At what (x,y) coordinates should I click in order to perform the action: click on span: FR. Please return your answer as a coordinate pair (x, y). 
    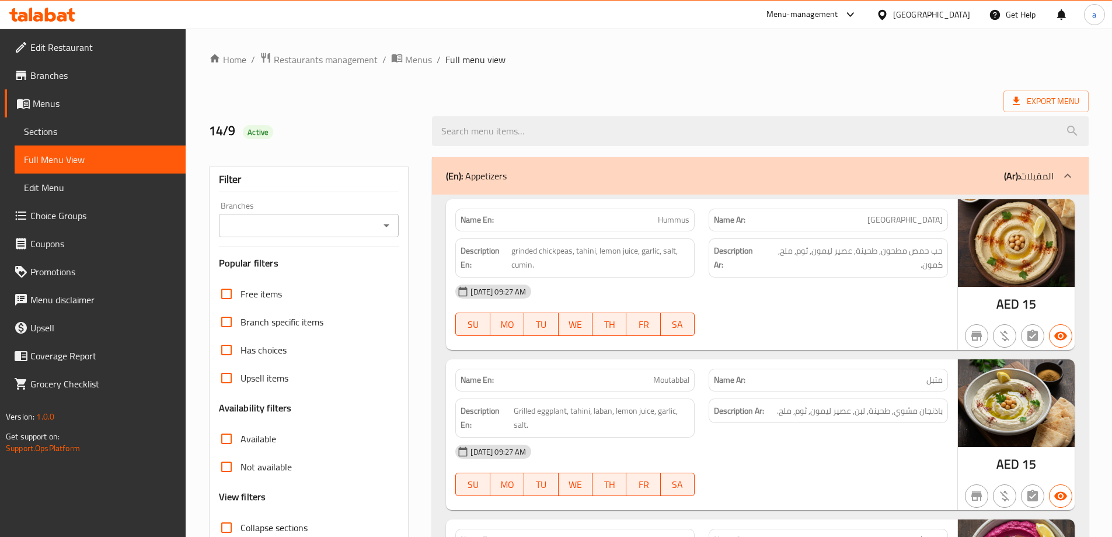
    Looking at the image, I should click on (643, 324).